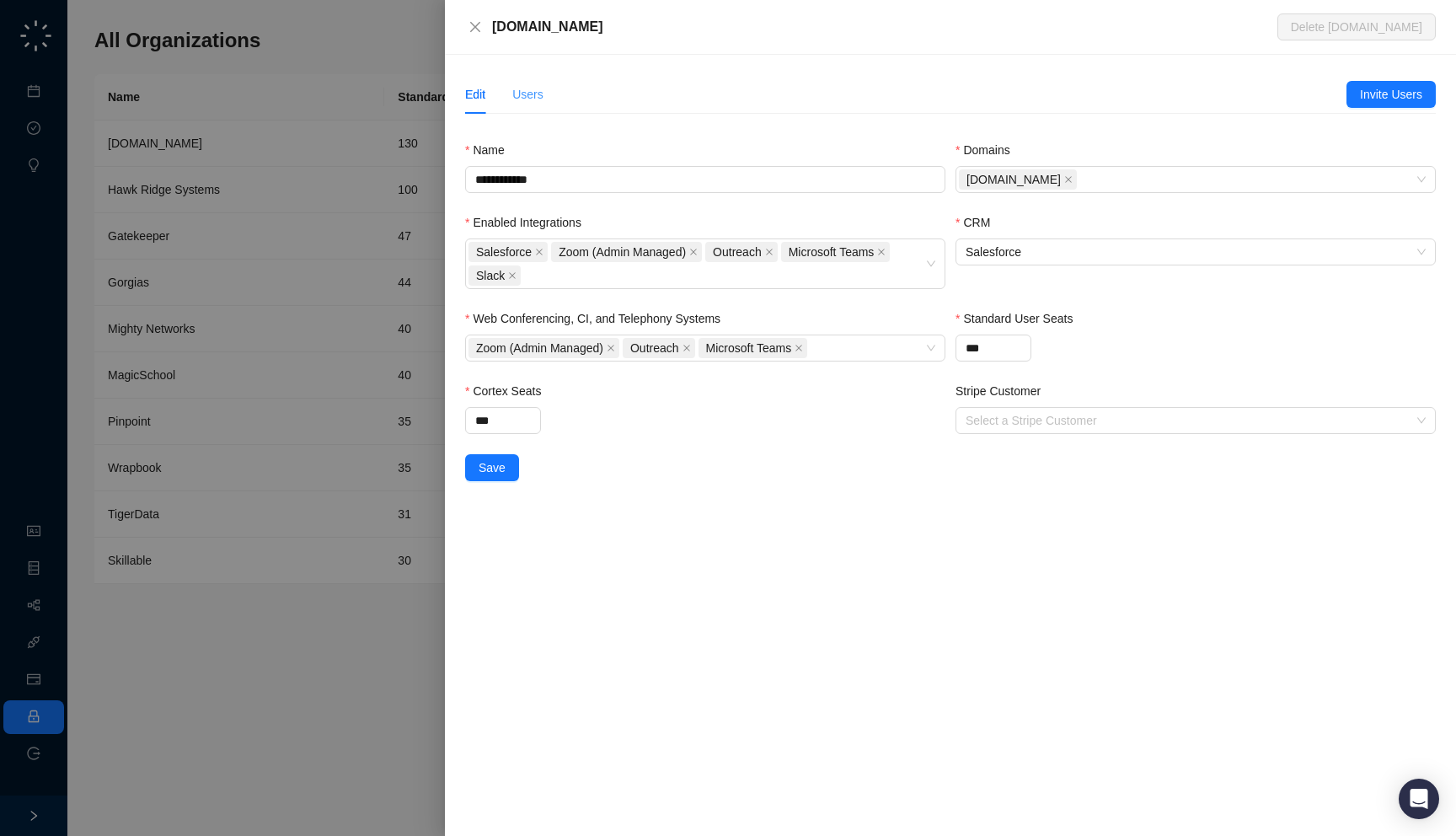 The height and width of the screenshot is (836, 1456). I want to click on label: Domains, so click(988, 150).